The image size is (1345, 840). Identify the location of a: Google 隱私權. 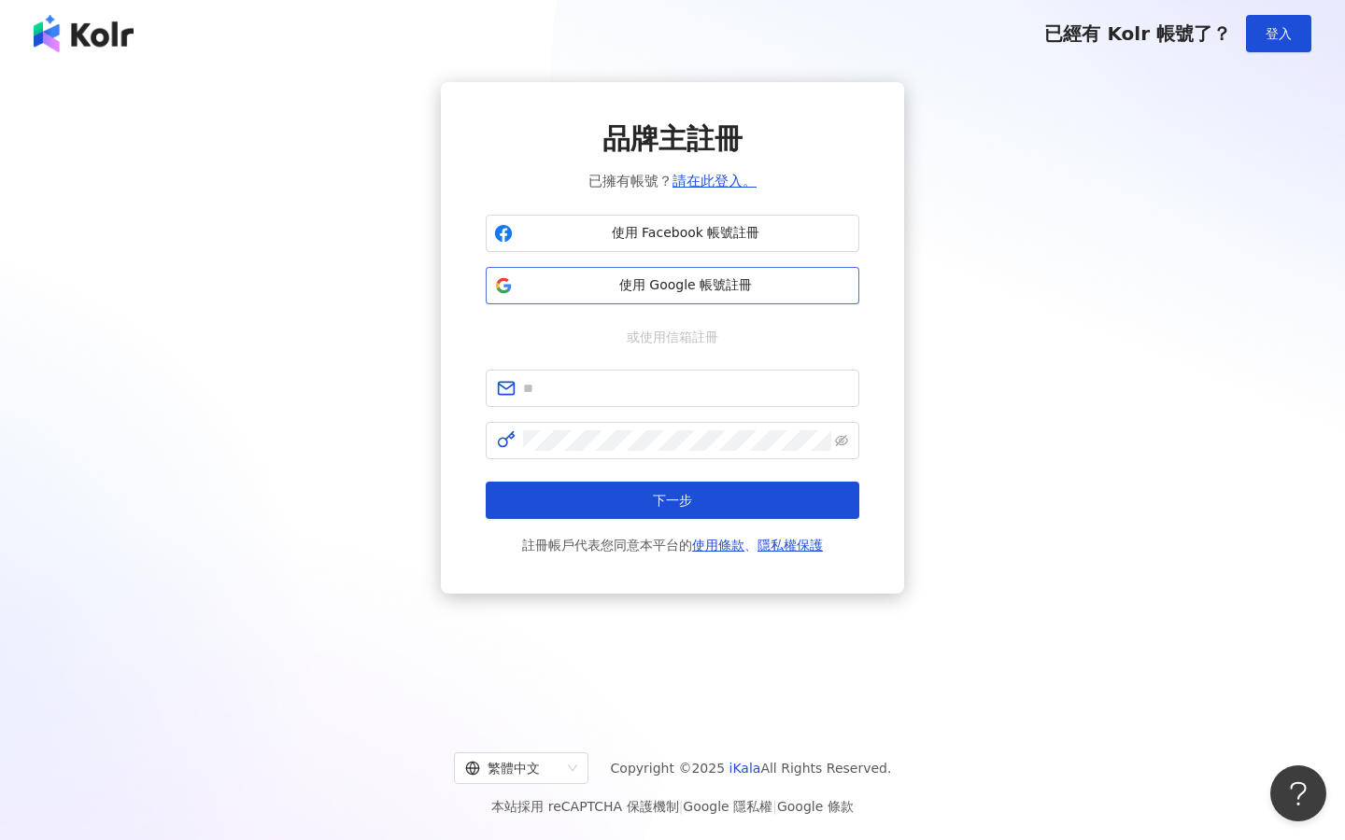
(727, 807).